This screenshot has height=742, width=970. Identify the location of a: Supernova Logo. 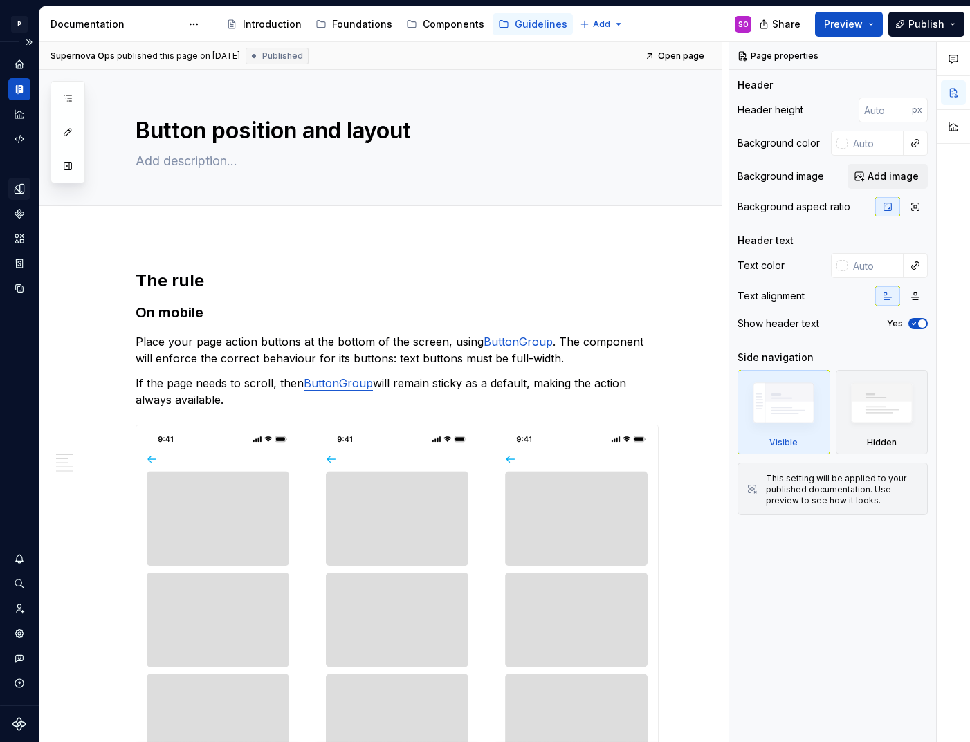
(19, 724).